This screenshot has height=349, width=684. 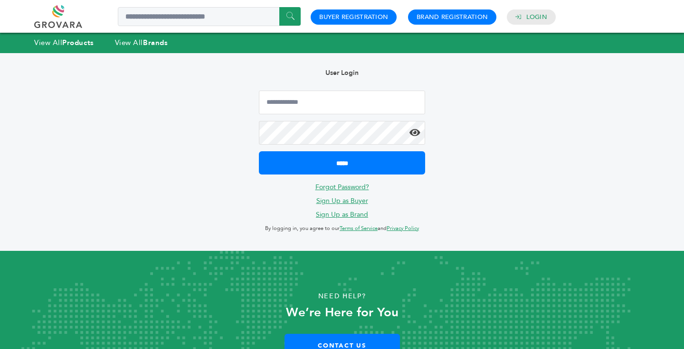 What do you see at coordinates (403, 228) in the screenshot?
I see `a: Privacy Policy` at bounding box center [403, 228].